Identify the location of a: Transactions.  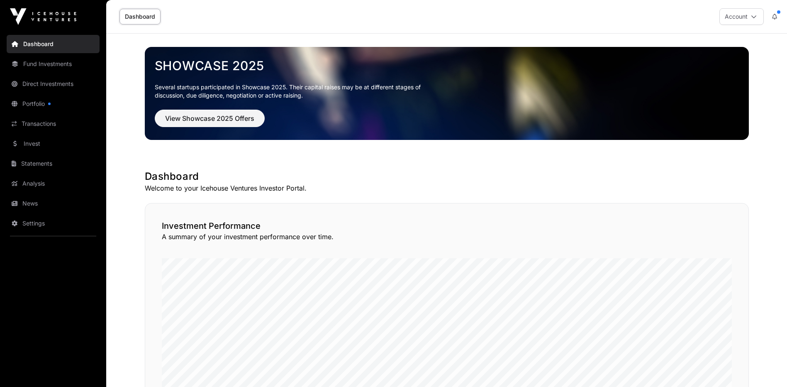
(53, 124).